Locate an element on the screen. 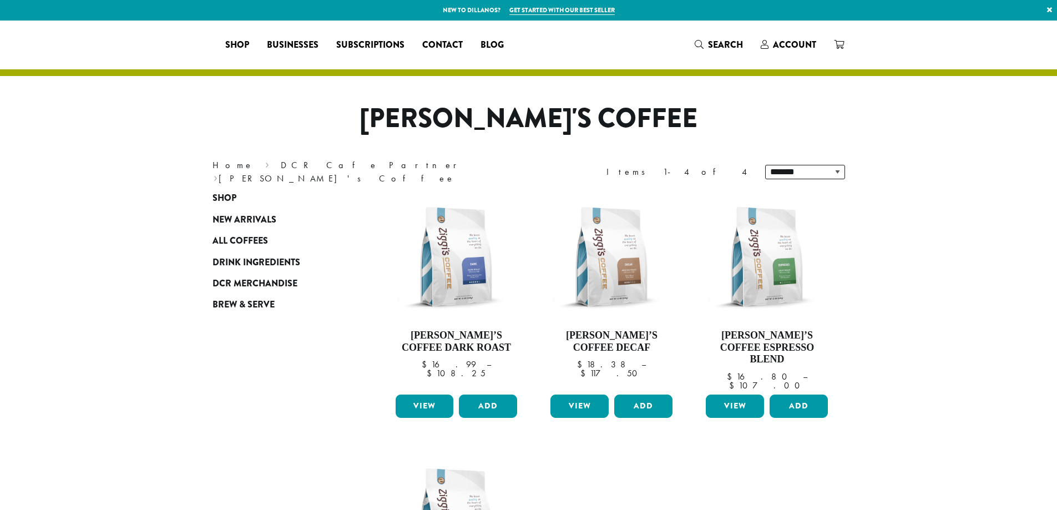 This screenshot has height=510, width=1057. a: Home is located at coordinates (233, 165).